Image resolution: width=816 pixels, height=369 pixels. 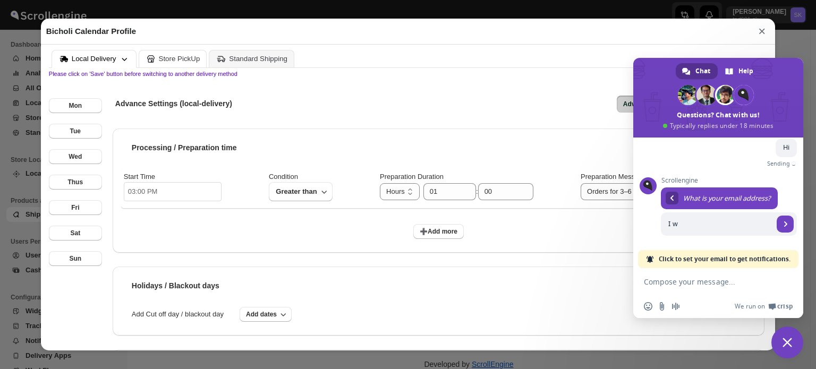 I want to click on span: Send, so click(x=785, y=224).